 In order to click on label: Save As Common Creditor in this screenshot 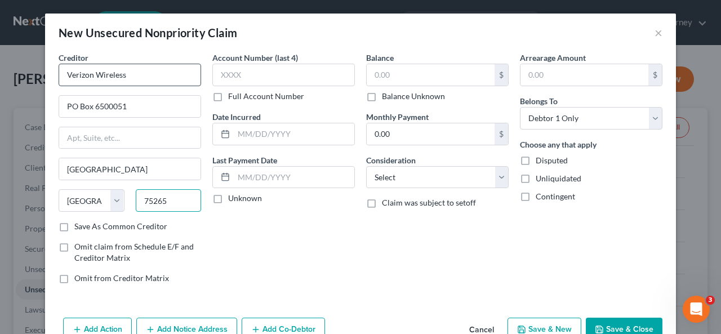, I will do `click(121, 226)`.